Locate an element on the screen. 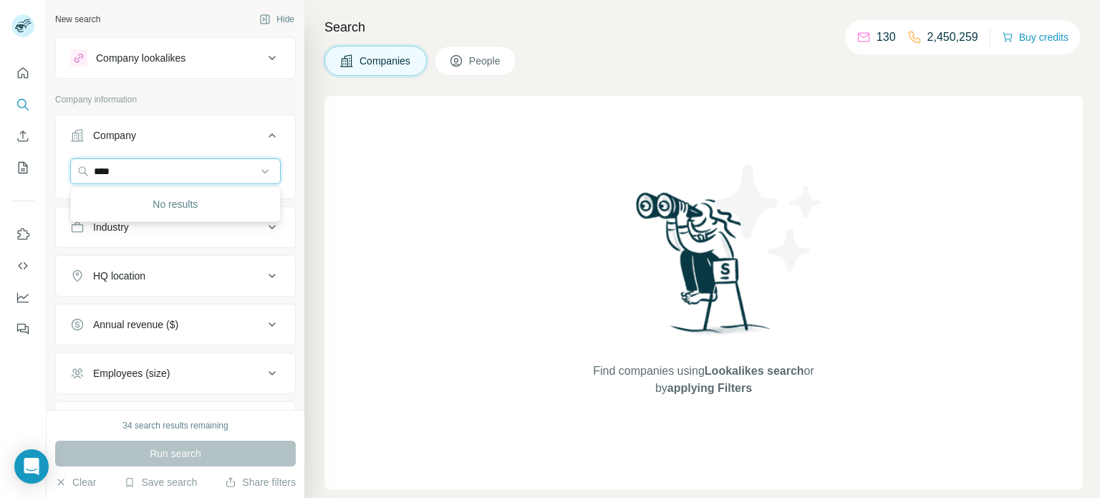  button: Annual revenue ($) is located at coordinates (175, 324).